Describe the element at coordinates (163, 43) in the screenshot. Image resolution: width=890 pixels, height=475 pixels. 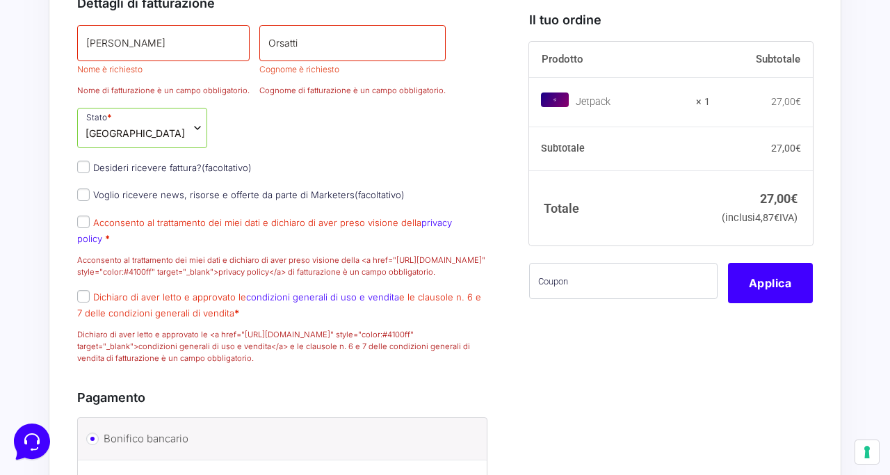
I see `input: Nome *` at that location.